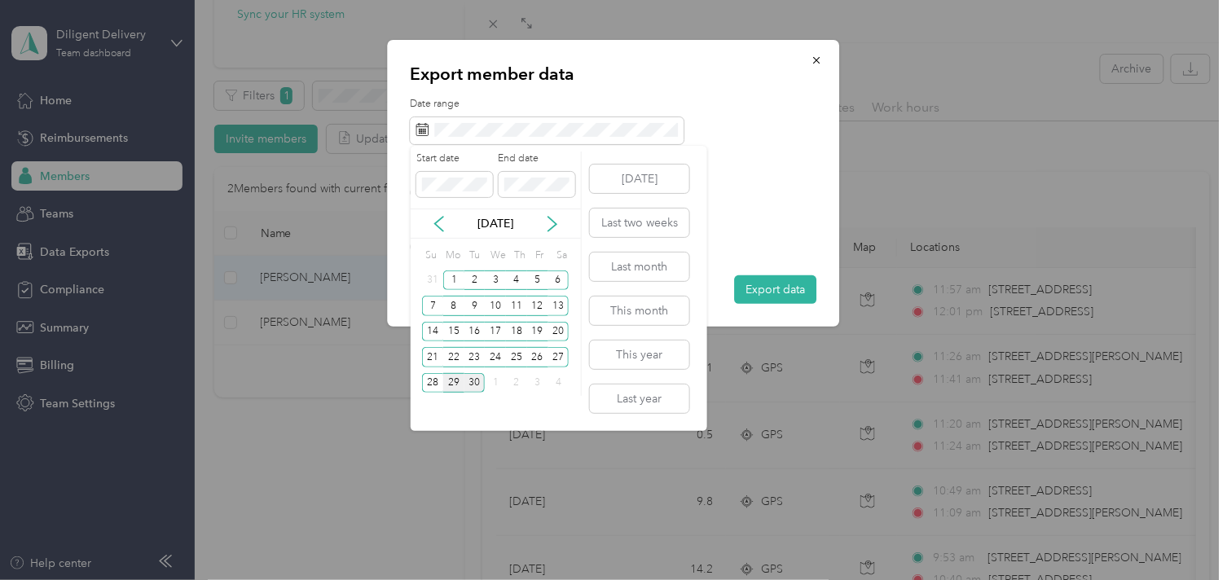  Describe the element at coordinates (538, 357) in the screenshot. I see `div: 26` at that location.